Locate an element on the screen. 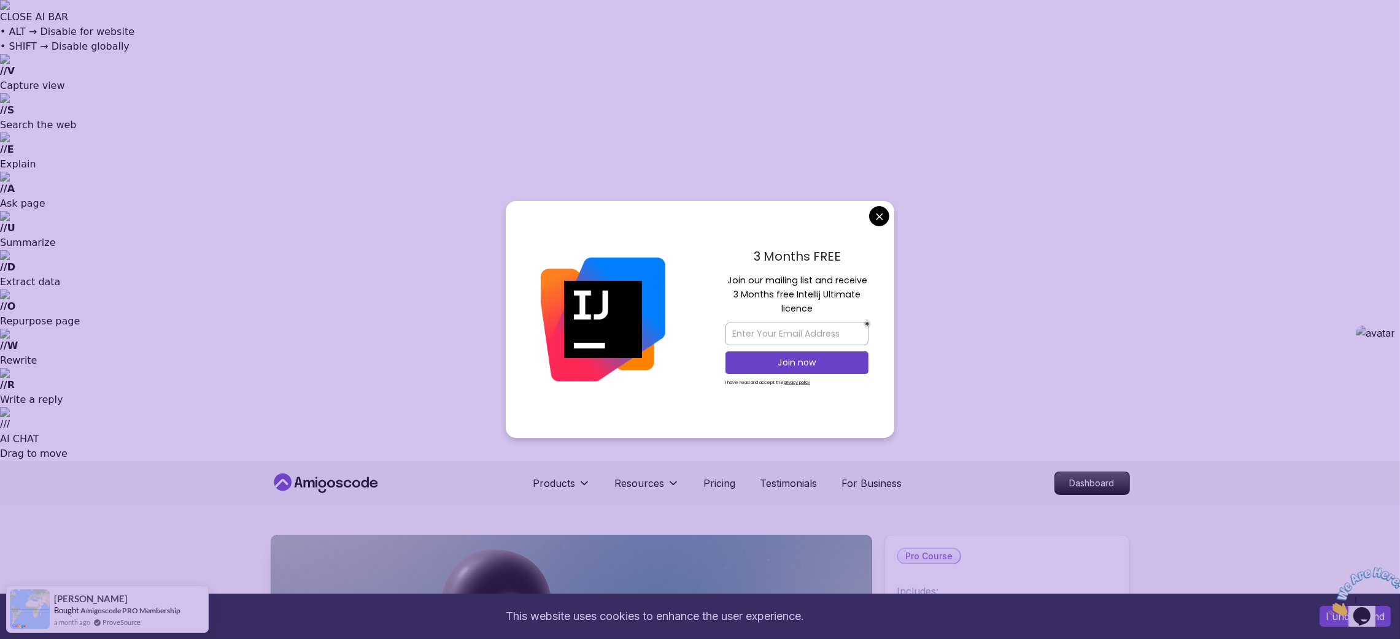  span: 1 is located at coordinates (7, 10).